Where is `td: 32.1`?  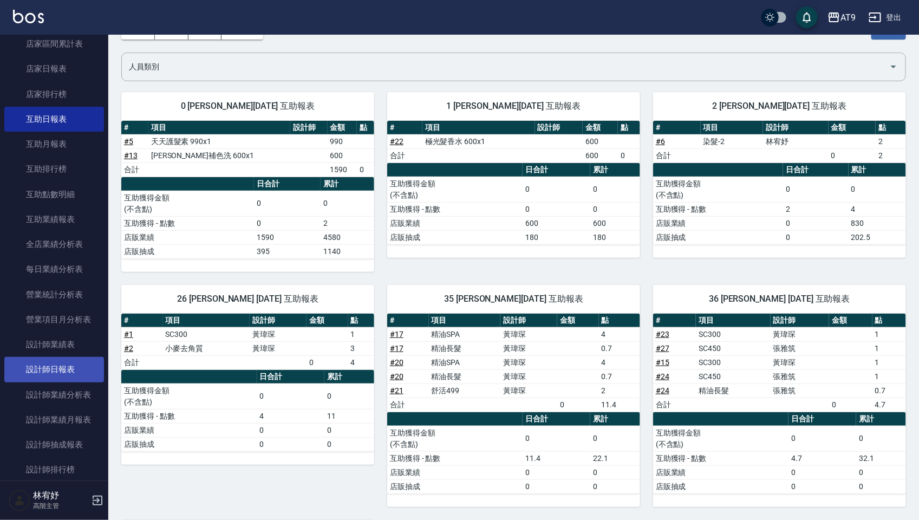
td: 32.1 is located at coordinates (881, 458).